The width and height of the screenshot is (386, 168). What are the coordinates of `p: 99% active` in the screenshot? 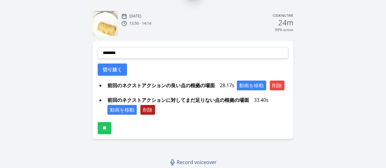 It's located at (284, 30).